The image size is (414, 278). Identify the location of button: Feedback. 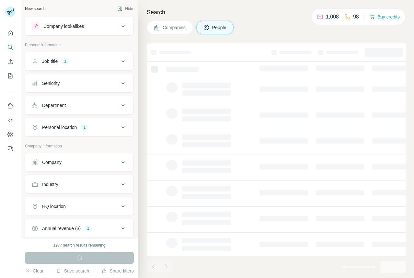
(10, 149).